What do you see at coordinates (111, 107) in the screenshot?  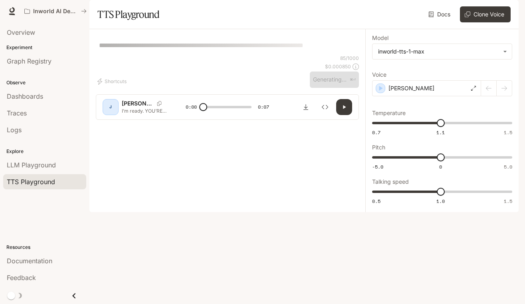 I see `div: J` at bounding box center [111, 107].